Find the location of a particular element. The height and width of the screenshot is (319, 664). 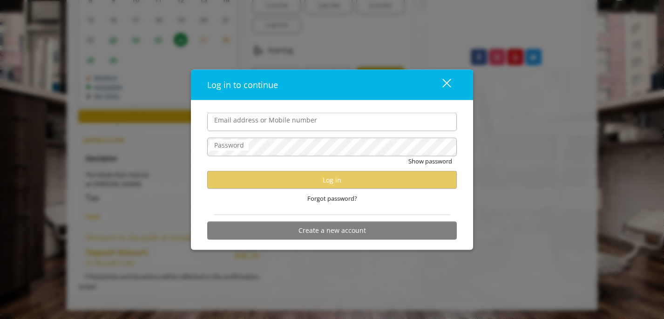

input: Email address or Mobile number is located at coordinates (332, 122).